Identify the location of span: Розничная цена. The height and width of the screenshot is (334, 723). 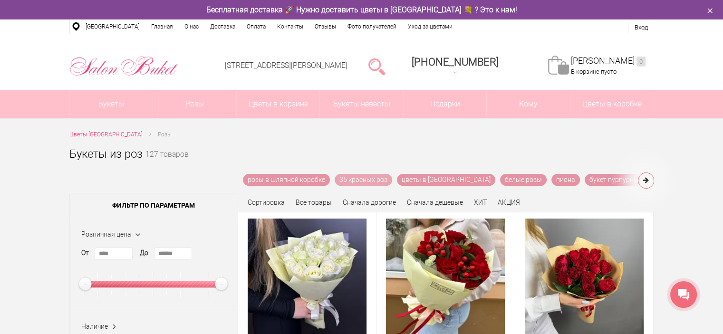
(106, 234).